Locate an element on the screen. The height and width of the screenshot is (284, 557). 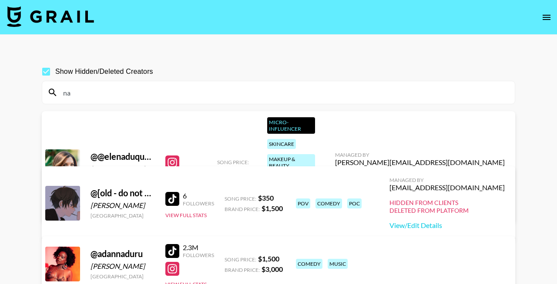
div: @ [old - do not use] urfavoritecanadian (j) is located at coordinates (123, 193).